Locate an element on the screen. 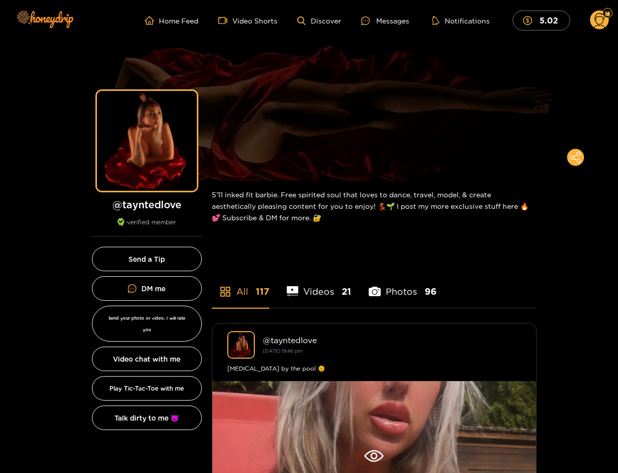 The image size is (618, 473). h1: @ tayntedlove is located at coordinates (147, 204).